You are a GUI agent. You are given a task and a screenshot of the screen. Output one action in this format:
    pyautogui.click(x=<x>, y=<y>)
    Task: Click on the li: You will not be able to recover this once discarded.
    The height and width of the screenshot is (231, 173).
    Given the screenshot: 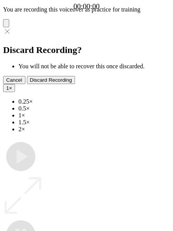 What is the action you would take?
    pyautogui.click(x=94, y=66)
    